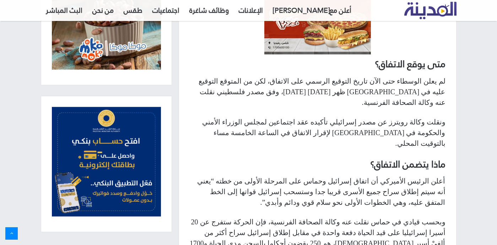 The height and width of the screenshot is (245, 497). Describe the element at coordinates (318, 164) in the screenshot. I see `h2: ماذا يتضمن الاتفاق؟` at that location.